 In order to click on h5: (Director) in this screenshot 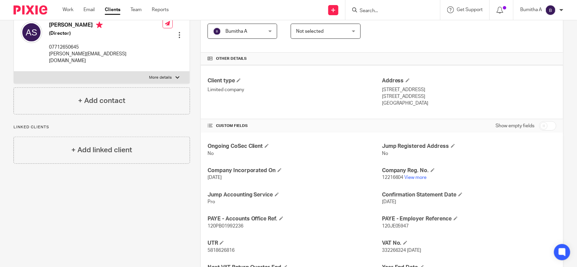, I will do `click(106, 33)`.